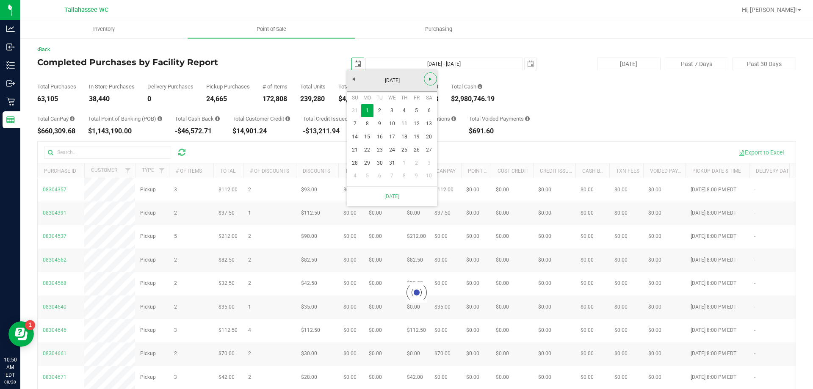 Image resolution: width=813 pixels, height=389 pixels. What do you see at coordinates (429, 163) in the screenshot?
I see `a: 3` at bounding box center [429, 163].